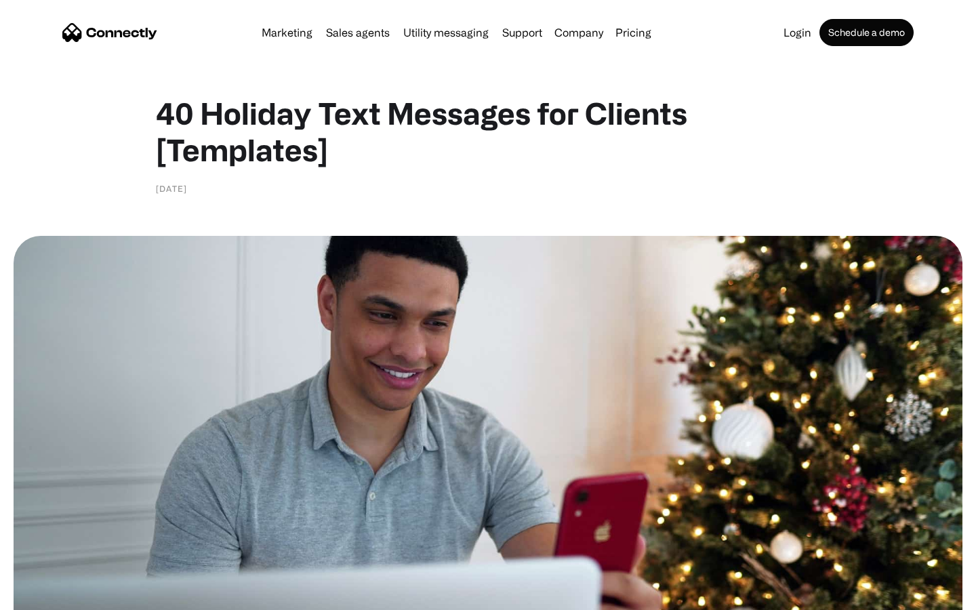 This screenshot has width=976, height=610. Describe the element at coordinates (488, 132) in the screenshot. I see `h1: 40 Holiday Text Messages for Clients [Templates]` at that location.